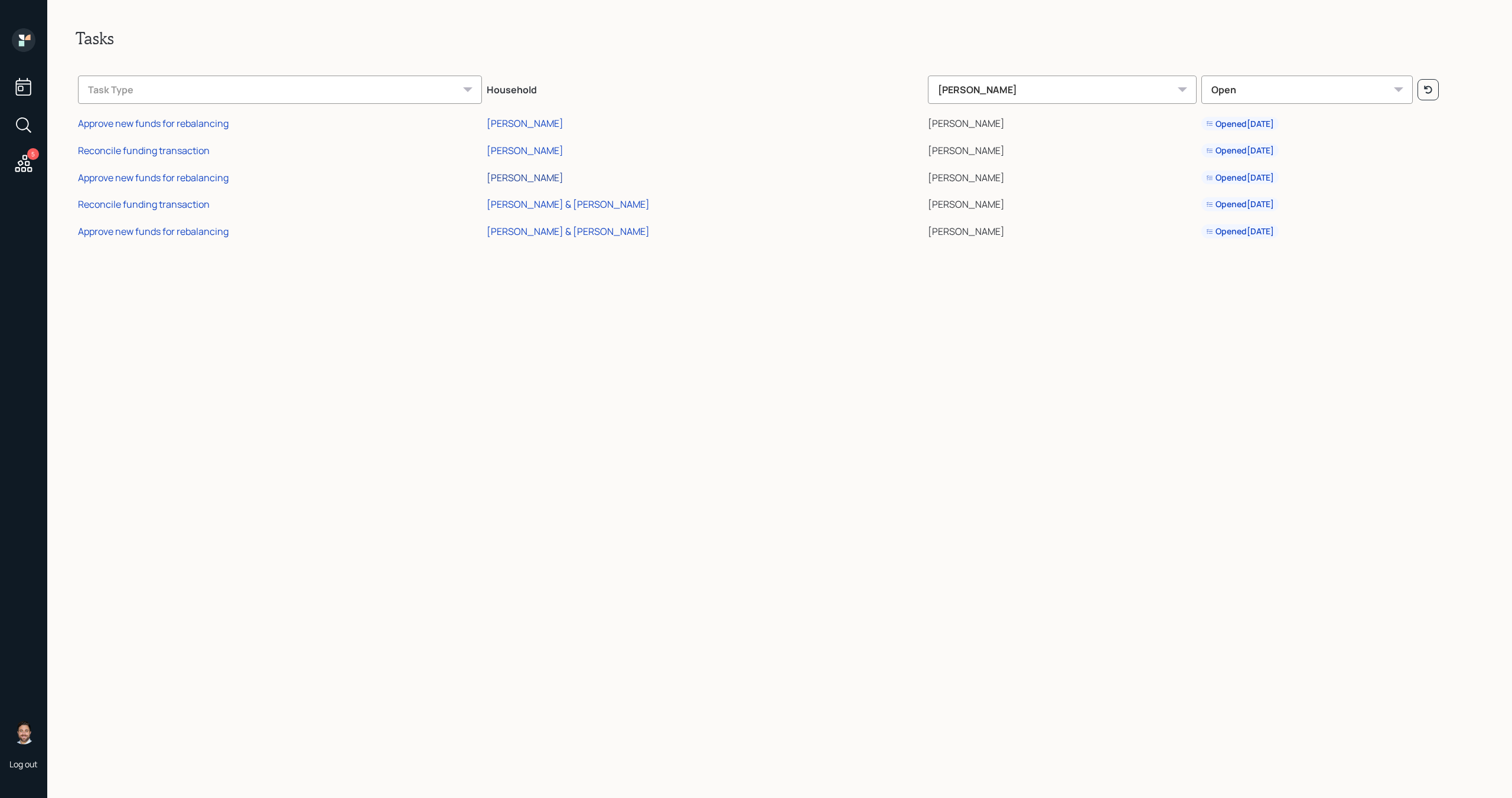  What do you see at coordinates (779, 39) in the screenshot?
I see `h2: Tasks` at bounding box center [779, 39].